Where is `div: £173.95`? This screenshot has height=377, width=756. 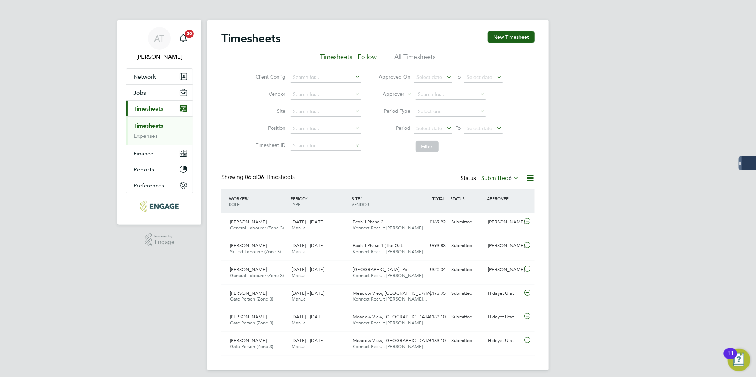
div: £173.95 is located at coordinates (430, 294).